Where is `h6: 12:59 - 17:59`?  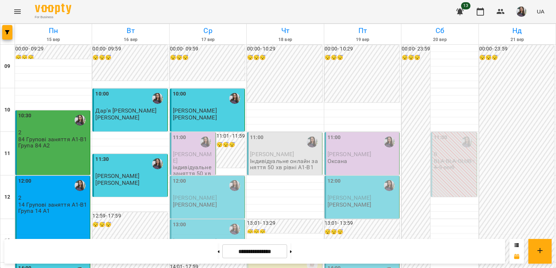
h6: 12:59 - 17:59 is located at coordinates (130, 216).